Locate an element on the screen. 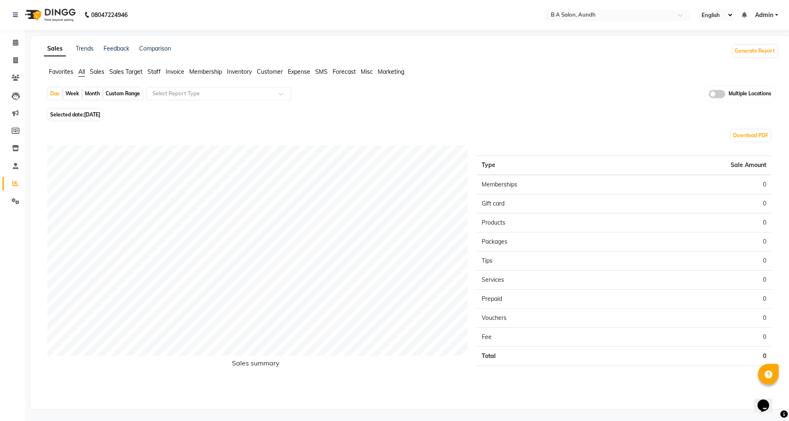  a: Comparison is located at coordinates (155, 48).